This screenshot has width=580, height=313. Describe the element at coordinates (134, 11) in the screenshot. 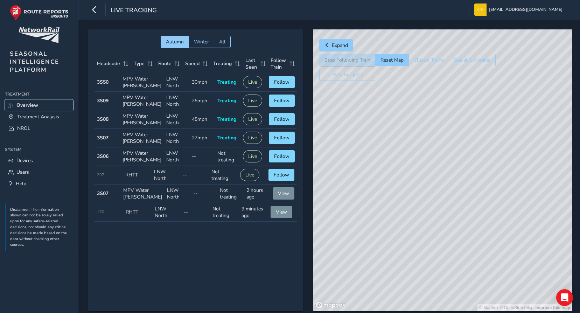

I see `span: Live Tracking` at that location.